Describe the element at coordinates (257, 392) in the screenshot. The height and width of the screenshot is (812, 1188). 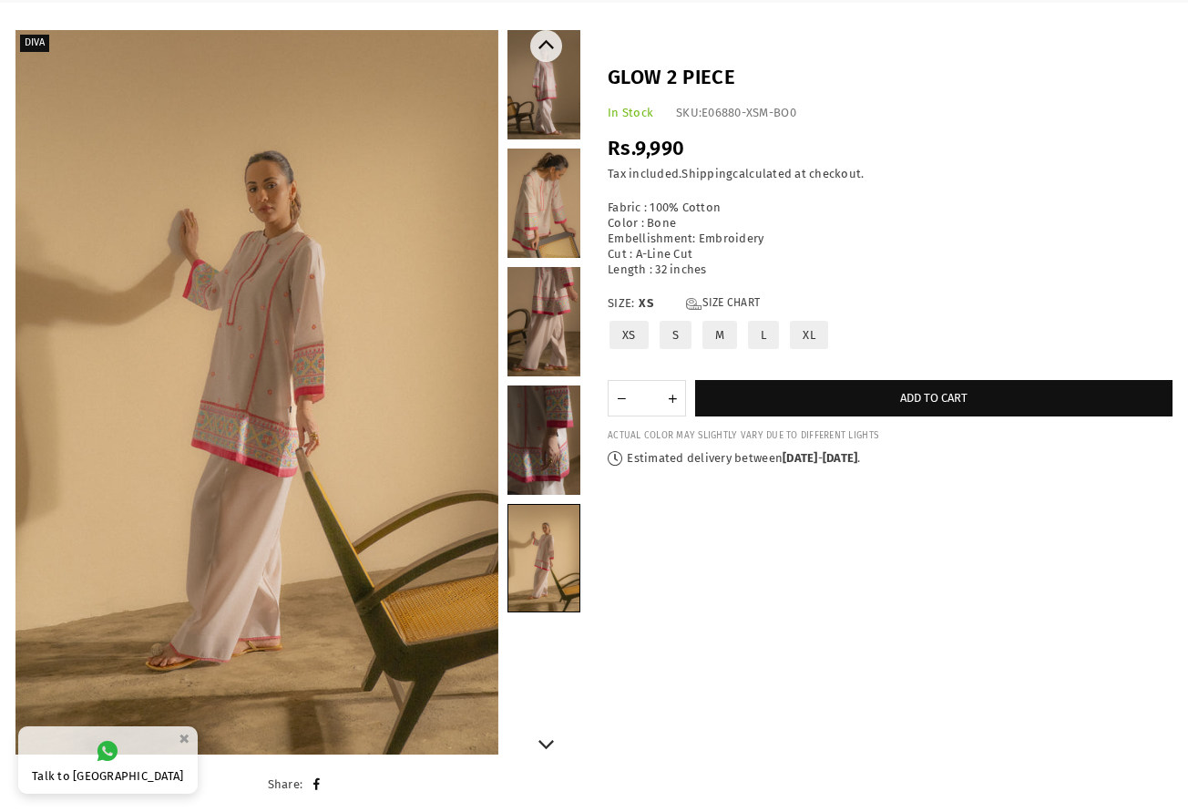
I see `img: Glow 2 piece` at that location.